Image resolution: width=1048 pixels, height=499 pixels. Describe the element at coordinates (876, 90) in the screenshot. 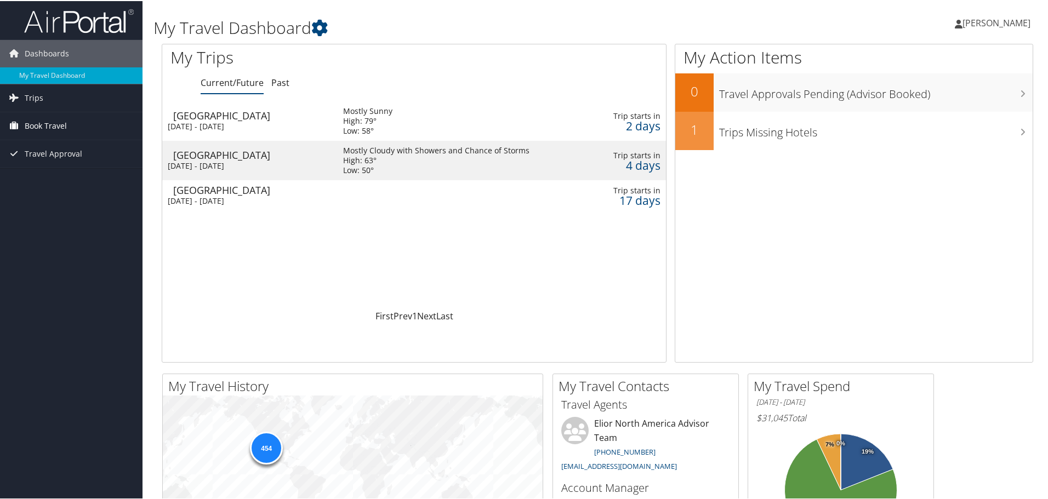

I see `h3: Travel Approvals Pending (Advisor Booked)` at that location.